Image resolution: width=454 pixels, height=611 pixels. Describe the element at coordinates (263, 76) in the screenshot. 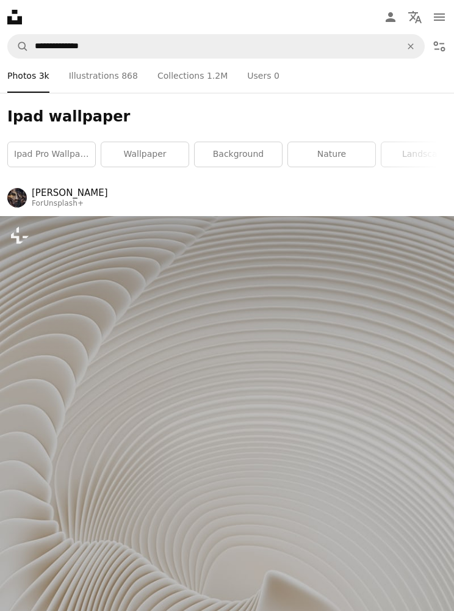

I see `a: Users 0` at that location.